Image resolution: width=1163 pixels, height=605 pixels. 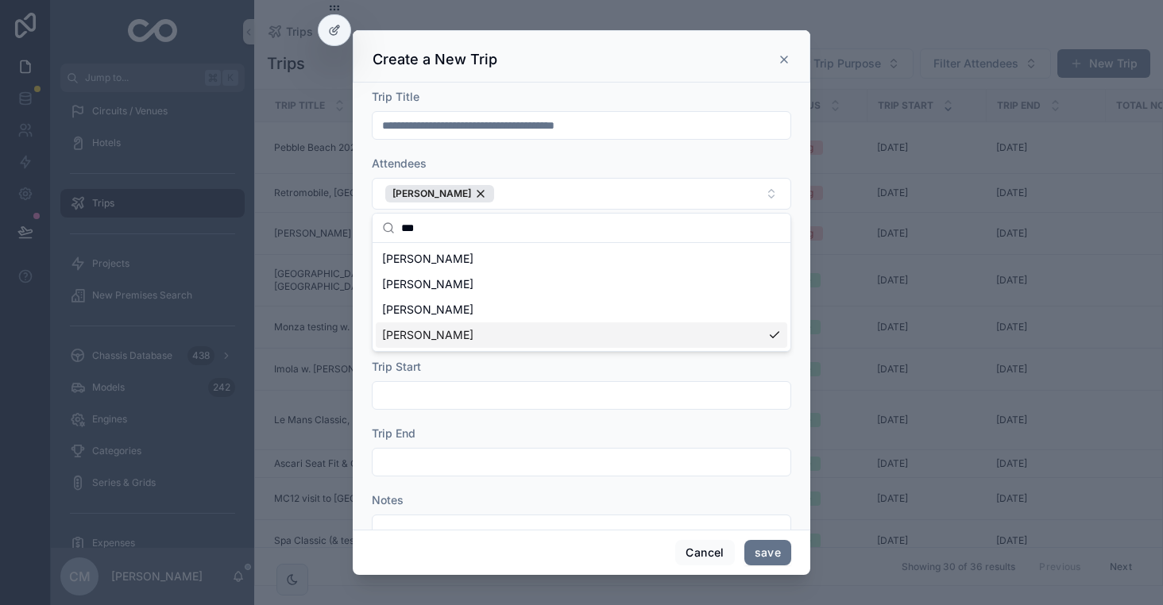 What do you see at coordinates (388, 500) in the screenshot?
I see `span: Notes` at bounding box center [388, 500].